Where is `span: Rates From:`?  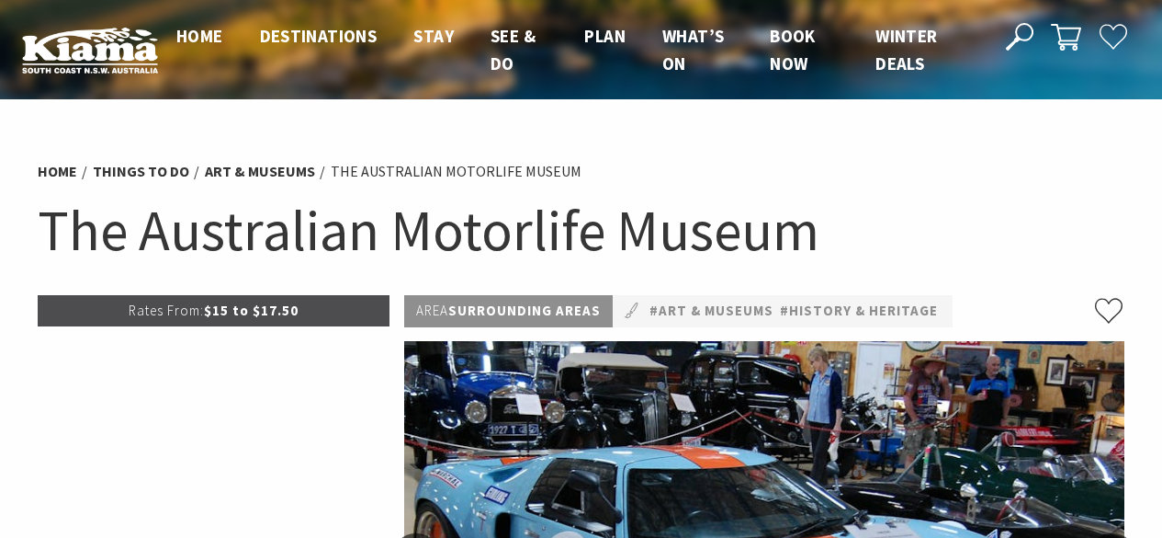
span: Rates From: is located at coordinates (166, 310).